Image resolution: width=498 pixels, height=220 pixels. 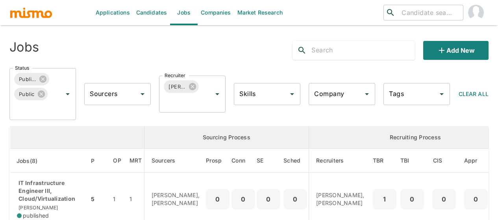 I want to click on span: Public, so click(x=27, y=94).